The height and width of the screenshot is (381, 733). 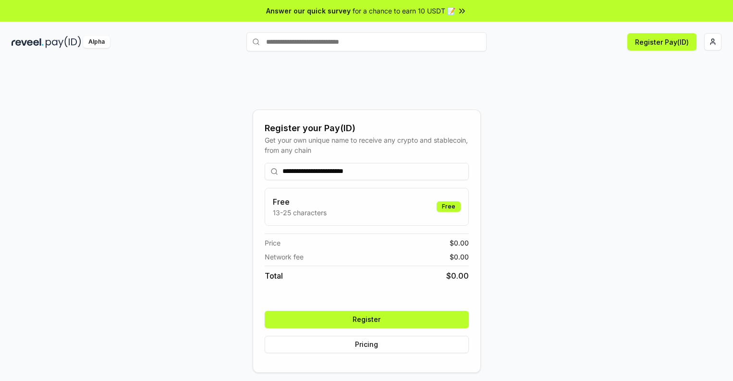 I want to click on button: Register Pay(ID), so click(x=662, y=42).